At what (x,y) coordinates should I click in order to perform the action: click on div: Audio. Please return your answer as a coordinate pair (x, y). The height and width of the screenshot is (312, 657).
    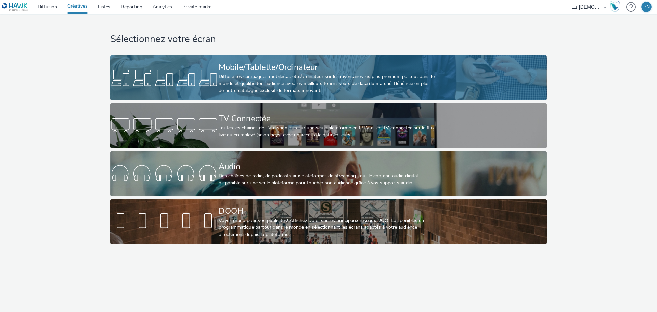
    Looking at the image, I should click on (327, 166).